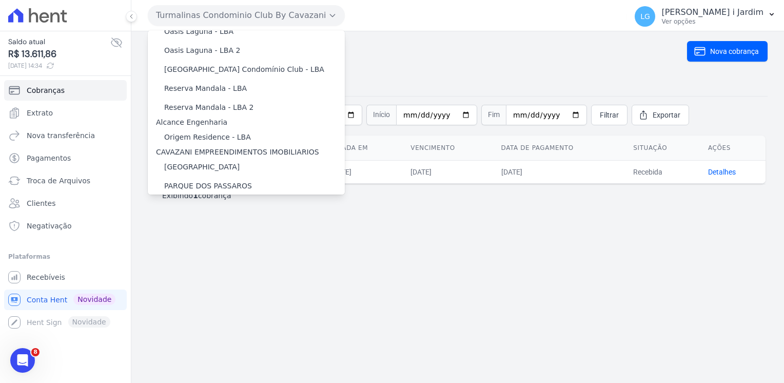  I want to click on p: Exibindo cobrança, so click(197, 196).